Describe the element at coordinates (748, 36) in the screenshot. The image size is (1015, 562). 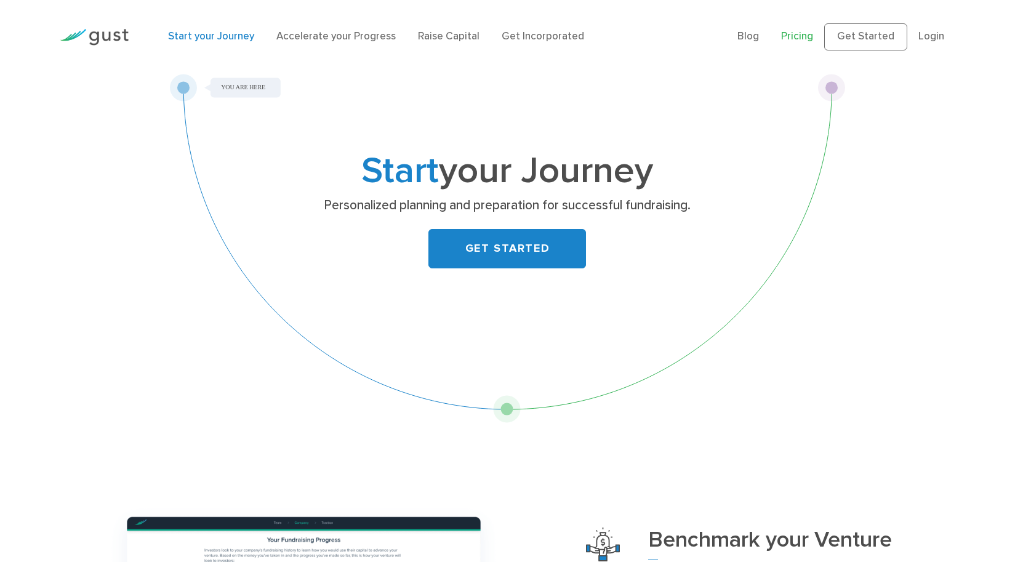
I see `a: Blog` at that location.